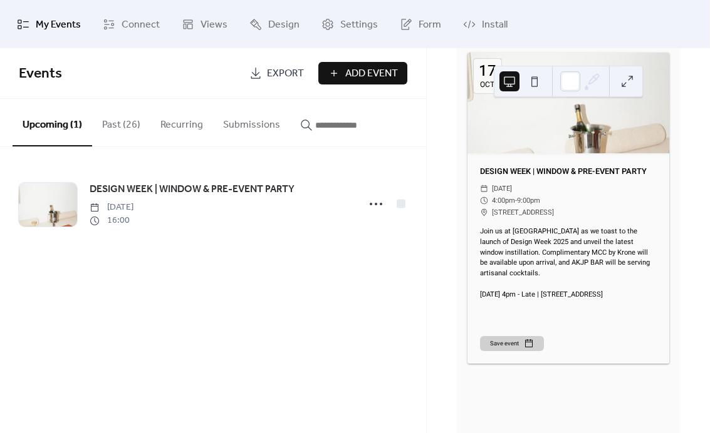 The width and height of the screenshot is (710, 433). Describe the element at coordinates (40, 74) in the screenshot. I see `span: Events` at that location.